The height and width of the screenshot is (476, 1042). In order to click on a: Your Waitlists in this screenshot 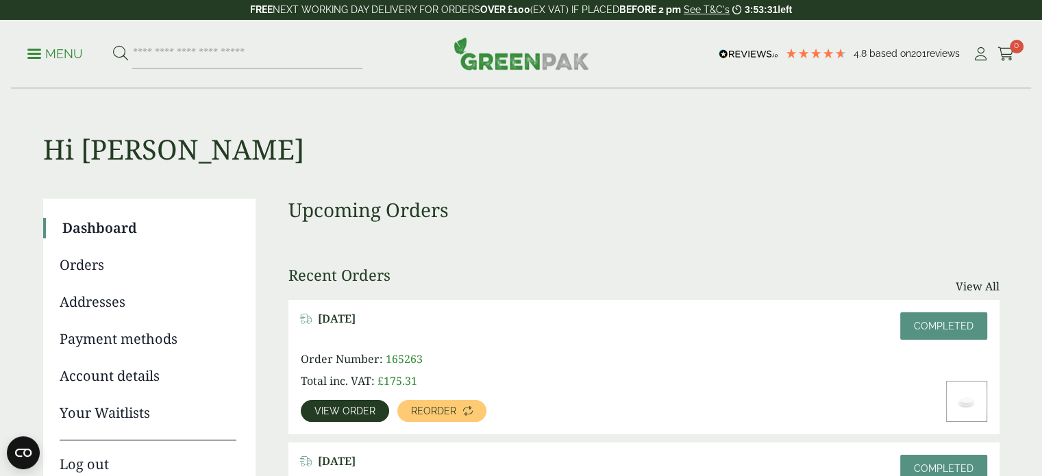, I will do `click(148, 413)`.